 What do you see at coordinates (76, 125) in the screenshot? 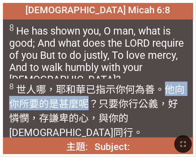
I see `wh160: 憐憫` at bounding box center [76, 125].